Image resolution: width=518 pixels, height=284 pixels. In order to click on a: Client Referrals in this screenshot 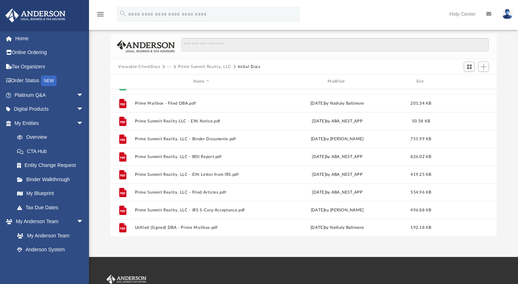, I will do `click(50, 264)`.